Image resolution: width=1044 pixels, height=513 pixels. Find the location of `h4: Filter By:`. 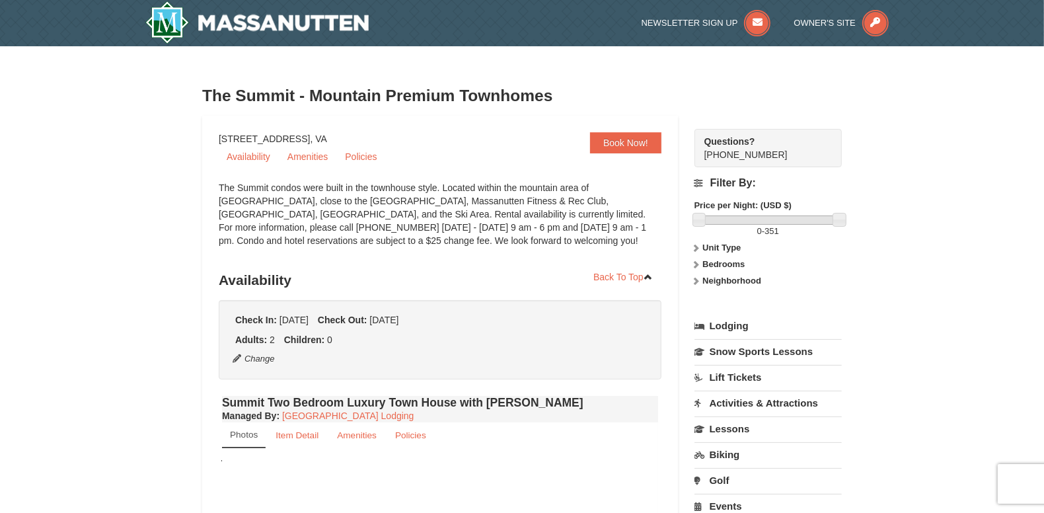

h4: Filter By: is located at coordinates (768, 183).